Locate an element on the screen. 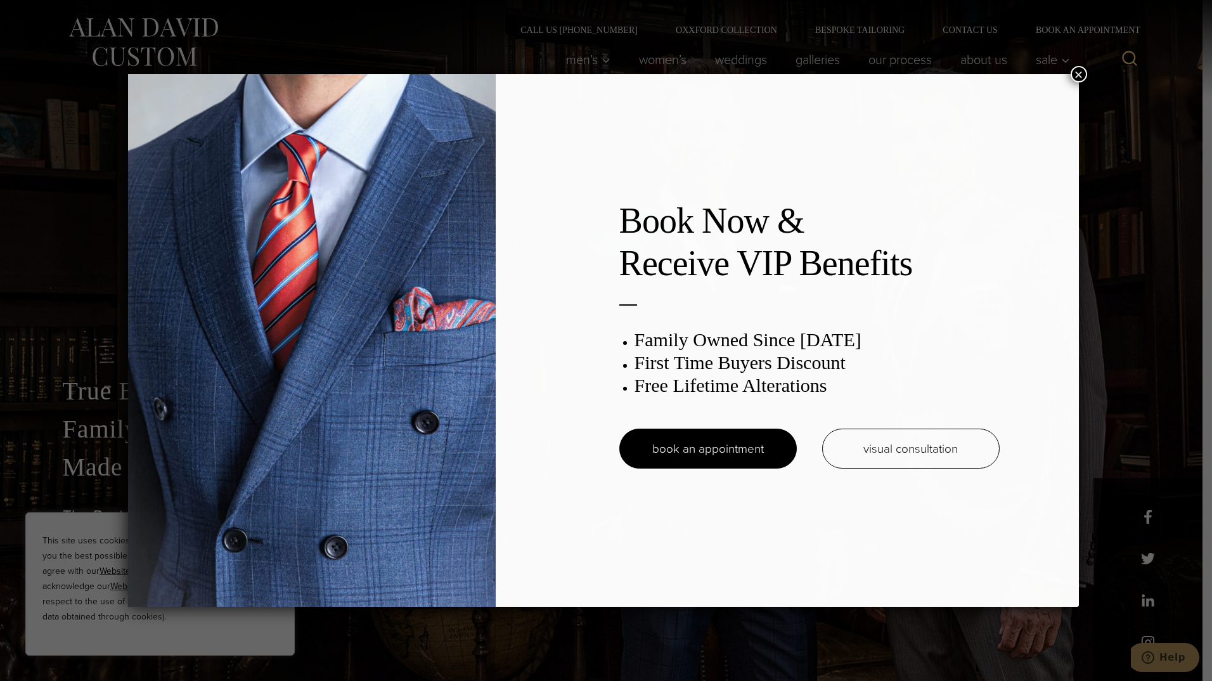 This screenshot has width=1212, height=681. a: book an appointment is located at coordinates (708, 448).